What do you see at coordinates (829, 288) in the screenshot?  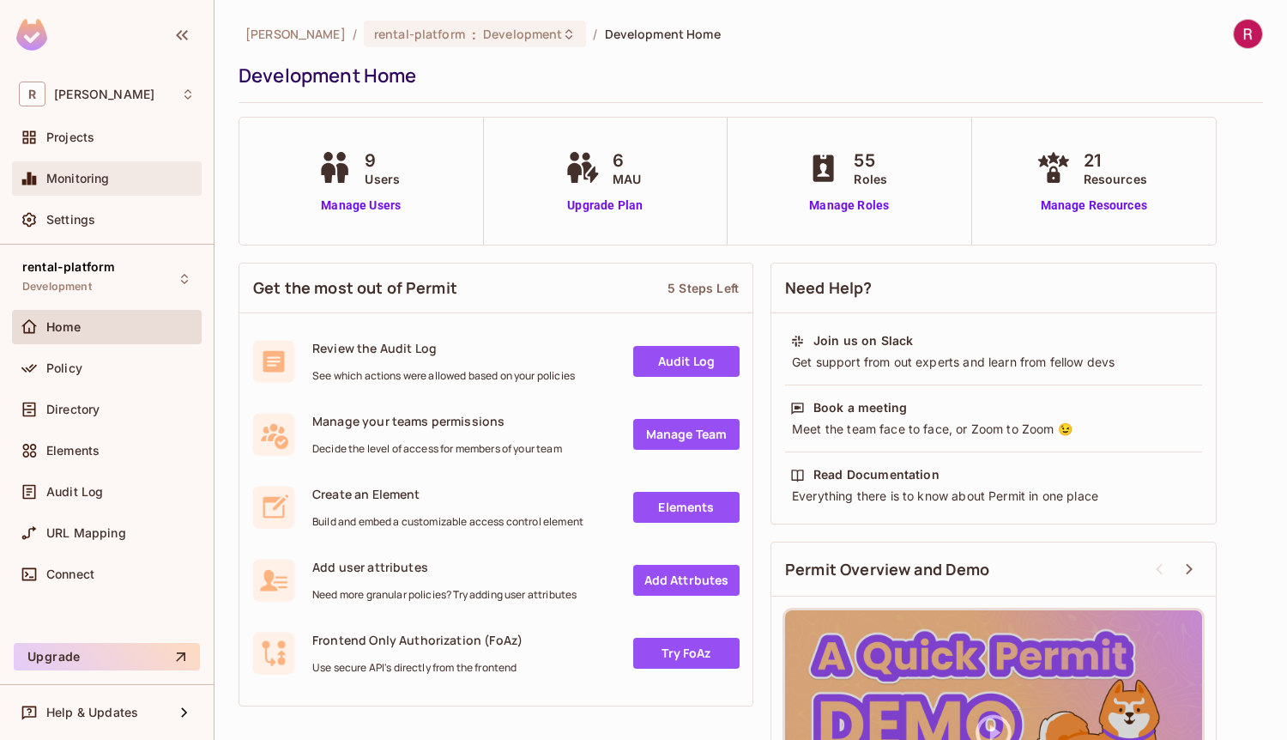 I see `span: Need Help?` at bounding box center [829, 288].